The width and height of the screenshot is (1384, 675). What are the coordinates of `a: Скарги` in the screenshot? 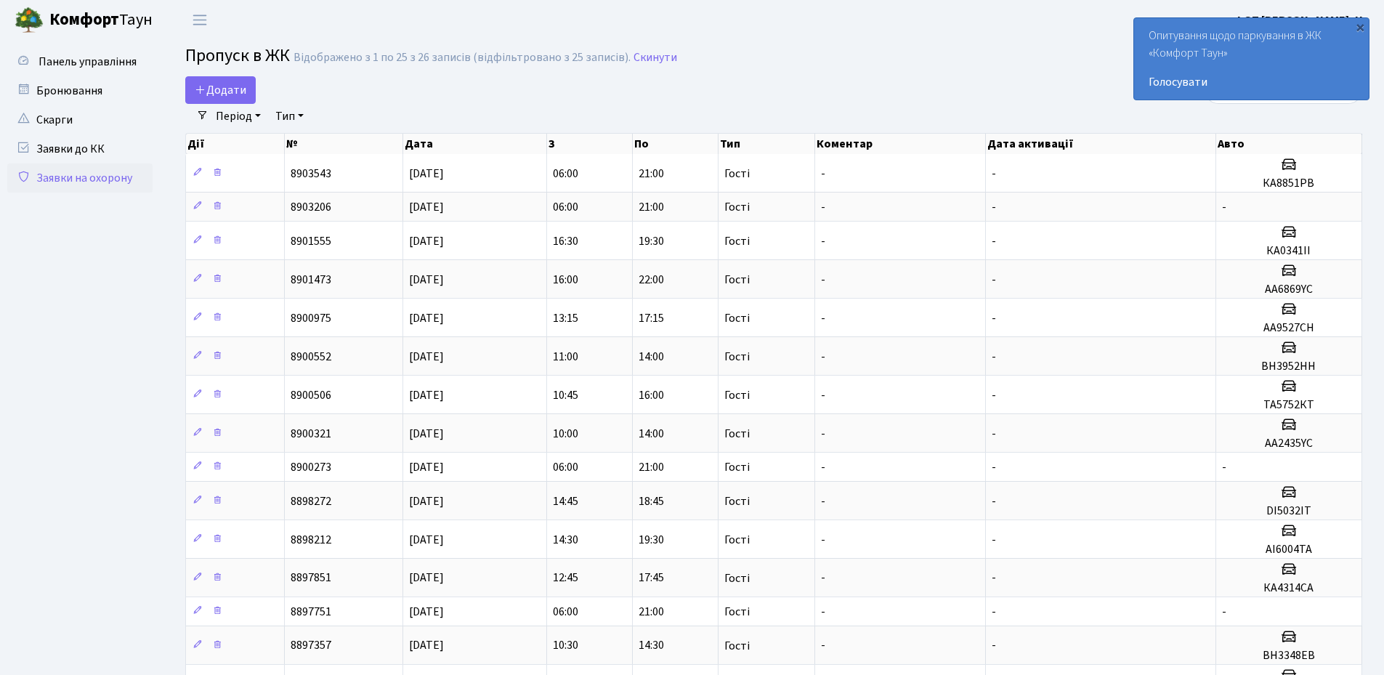 It's located at (80, 120).